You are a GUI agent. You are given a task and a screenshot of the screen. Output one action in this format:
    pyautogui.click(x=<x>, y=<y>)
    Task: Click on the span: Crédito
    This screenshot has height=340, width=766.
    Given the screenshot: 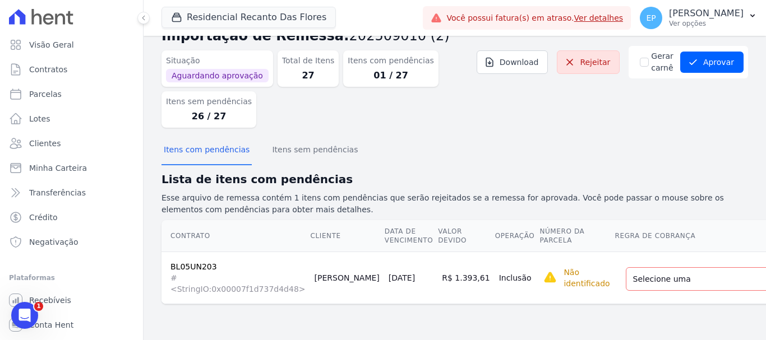 What is the action you would take?
    pyautogui.click(x=43, y=218)
    